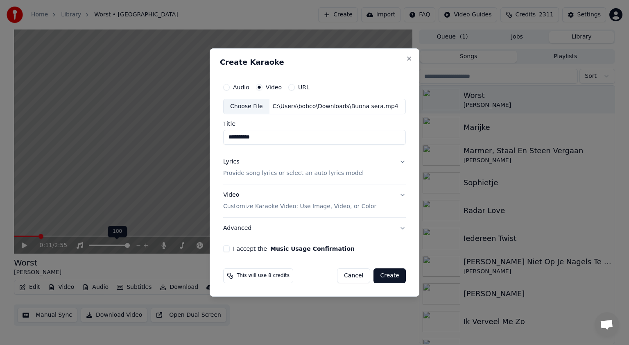  What do you see at coordinates (263, 276) in the screenshot?
I see `span: This will use 8 credits` at bounding box center [263, 276].